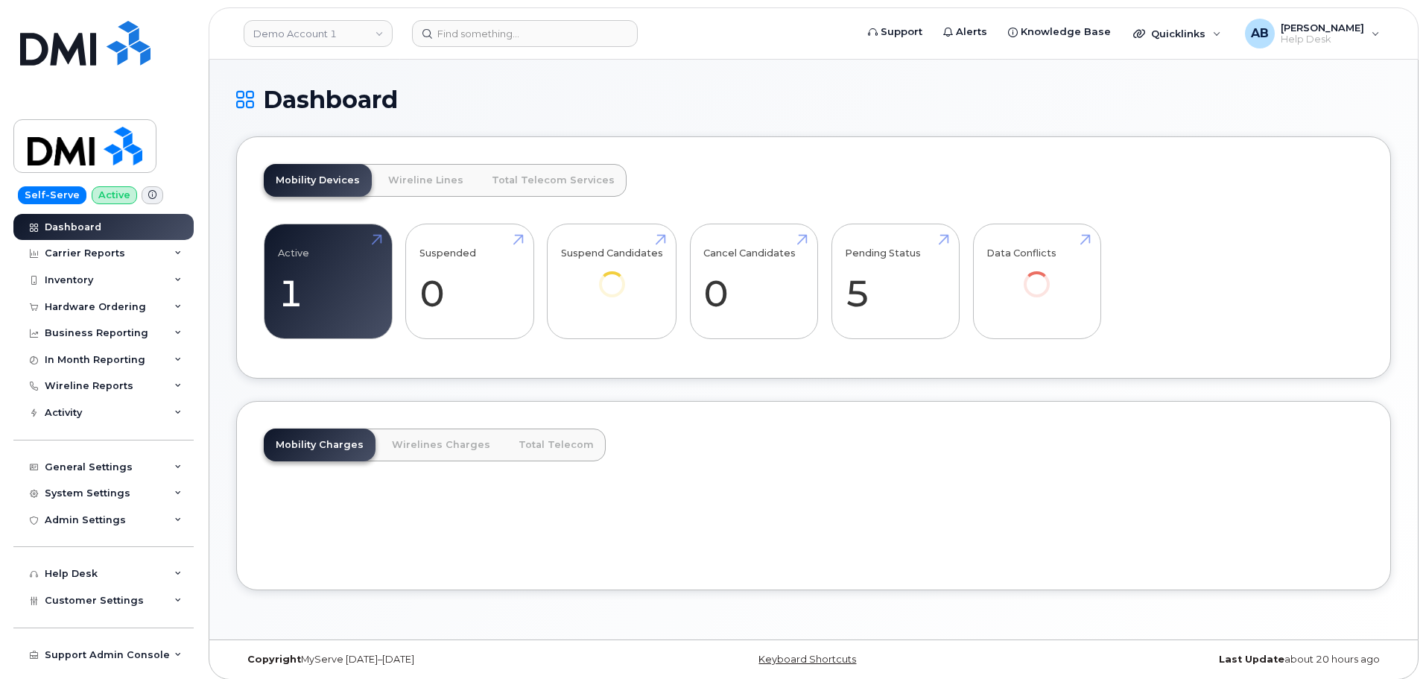 Image resolution: width=1426 pixels, height=679 pixels. I want to click on a: Active 1, so click(328, 282).